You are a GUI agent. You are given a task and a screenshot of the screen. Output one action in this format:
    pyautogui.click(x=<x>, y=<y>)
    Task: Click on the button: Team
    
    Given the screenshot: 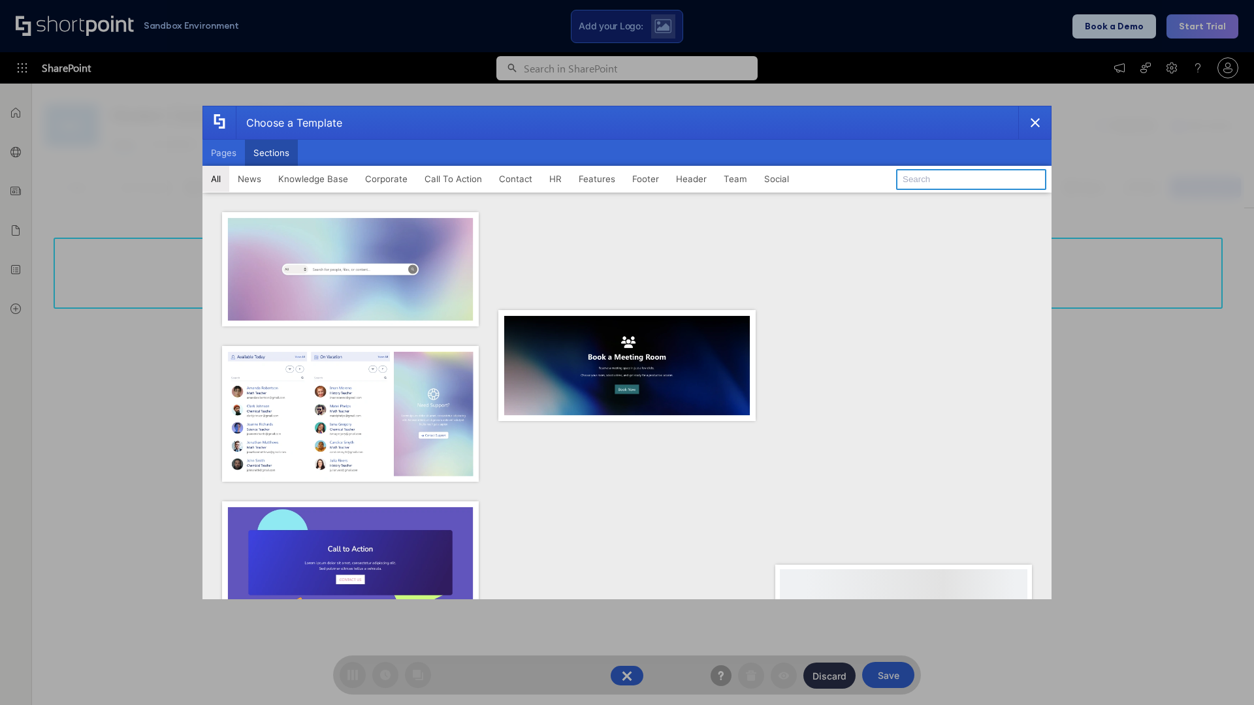 What is the action you would take?
    pyautogui.click(x=735, y=179)
    